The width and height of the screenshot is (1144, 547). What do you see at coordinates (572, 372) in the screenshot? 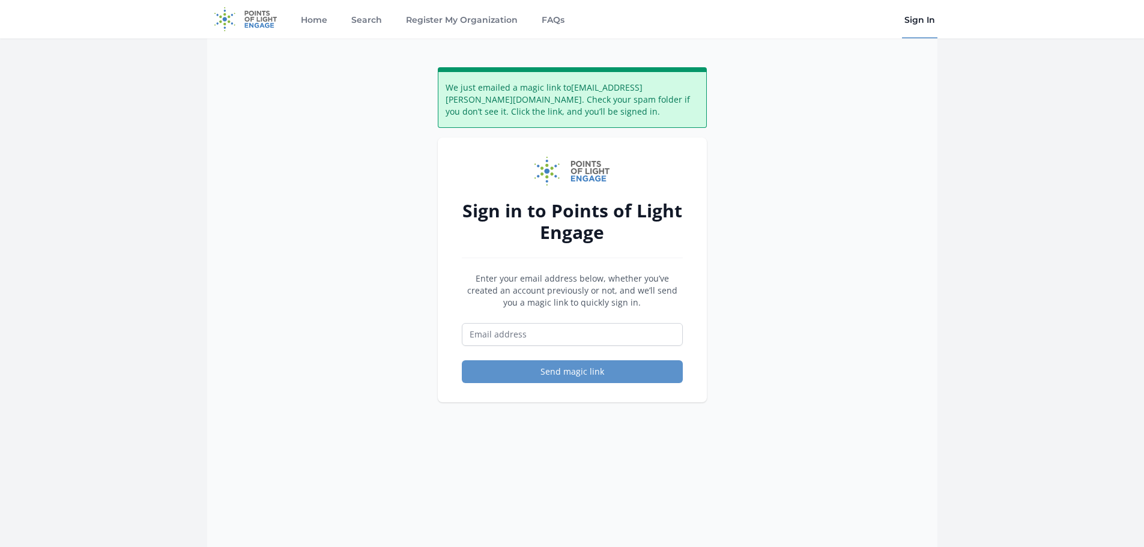
I see `button: Send magic link` at bounding box center [572, 372].